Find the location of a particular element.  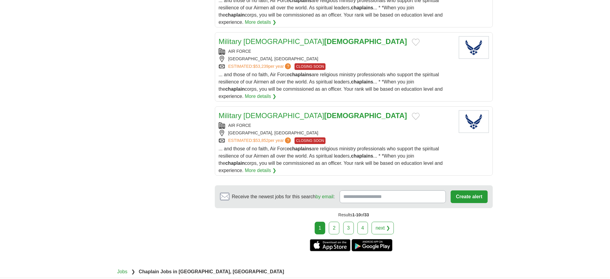

a: by email is located at coordinates (325, 196).